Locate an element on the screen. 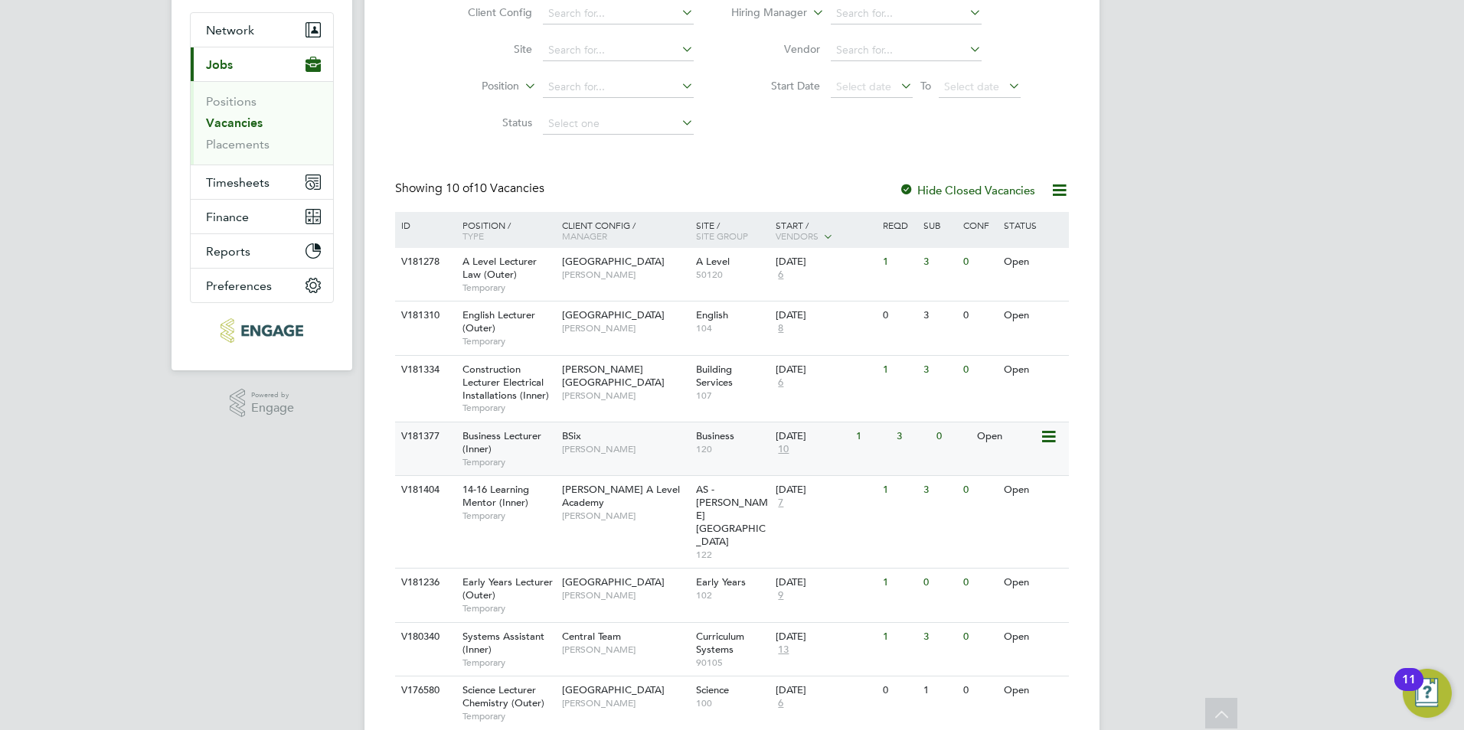 This screenshot has height=730, width=1464. span: 102 is located at coordinates (732, 596).